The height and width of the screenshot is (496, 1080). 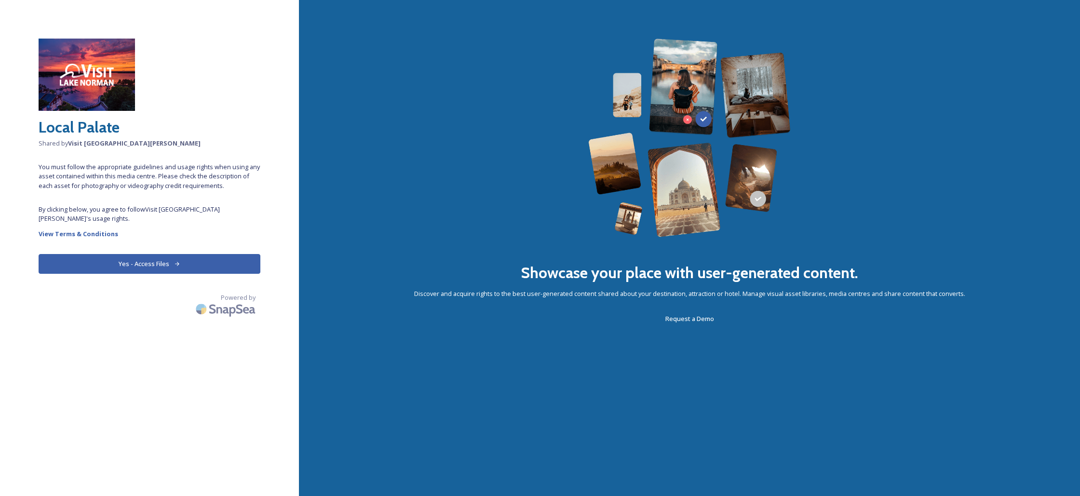 What do you see at coordinates (690, 294) in the screenshot?
I see `span: Discover and acquire rights to the best user-generated content shared about your destination, att...` at bounding box center [690, 294].